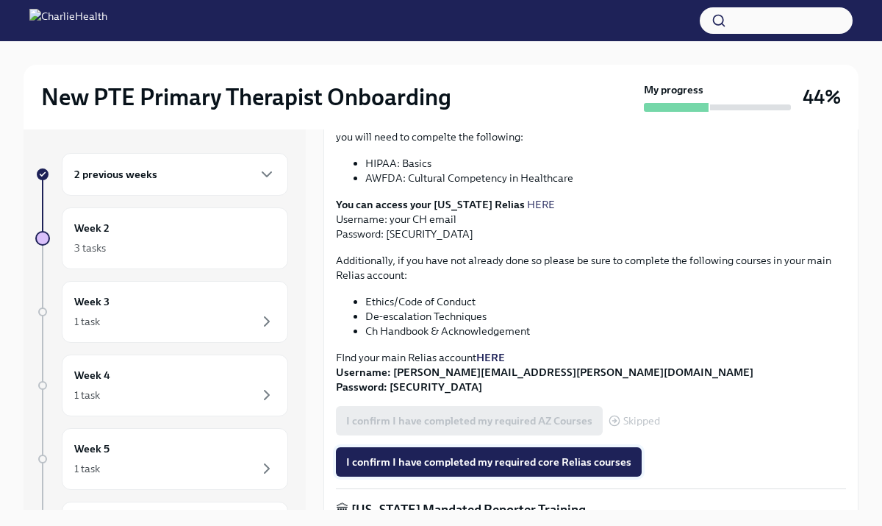 Image resolution: width=882 pixels, height=526 pixels. I want to click on strong: My progress, so click(674, 90).